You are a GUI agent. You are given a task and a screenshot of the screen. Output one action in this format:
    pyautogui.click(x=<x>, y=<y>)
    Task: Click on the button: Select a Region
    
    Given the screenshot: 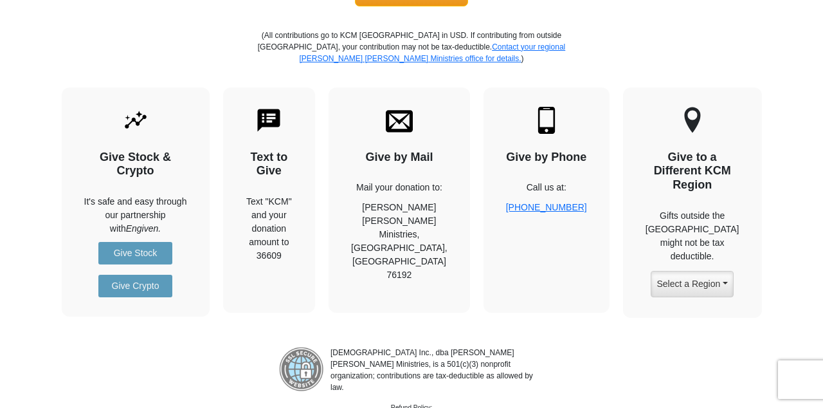 What is the action you would take?
    pyautogui.click(x=692, y=283)
    